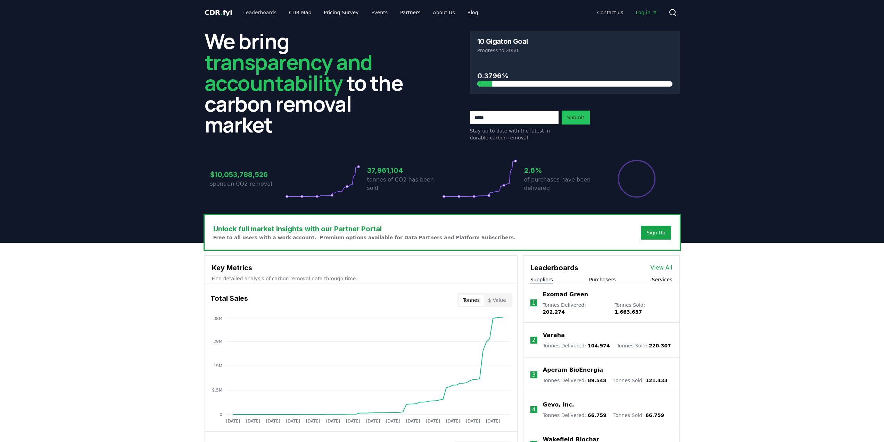 Image resolution: width=884 pixels, height=442 pixels. I want to click on a: Pricing Survey, so click(341, 13).